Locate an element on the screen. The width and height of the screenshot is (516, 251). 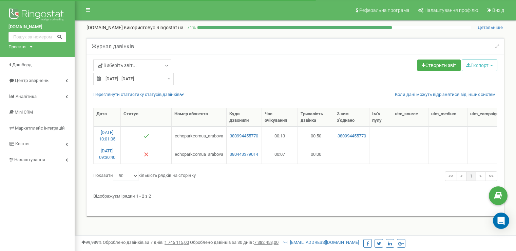
span: Реферальна програма is located at coordinates (385, 10).